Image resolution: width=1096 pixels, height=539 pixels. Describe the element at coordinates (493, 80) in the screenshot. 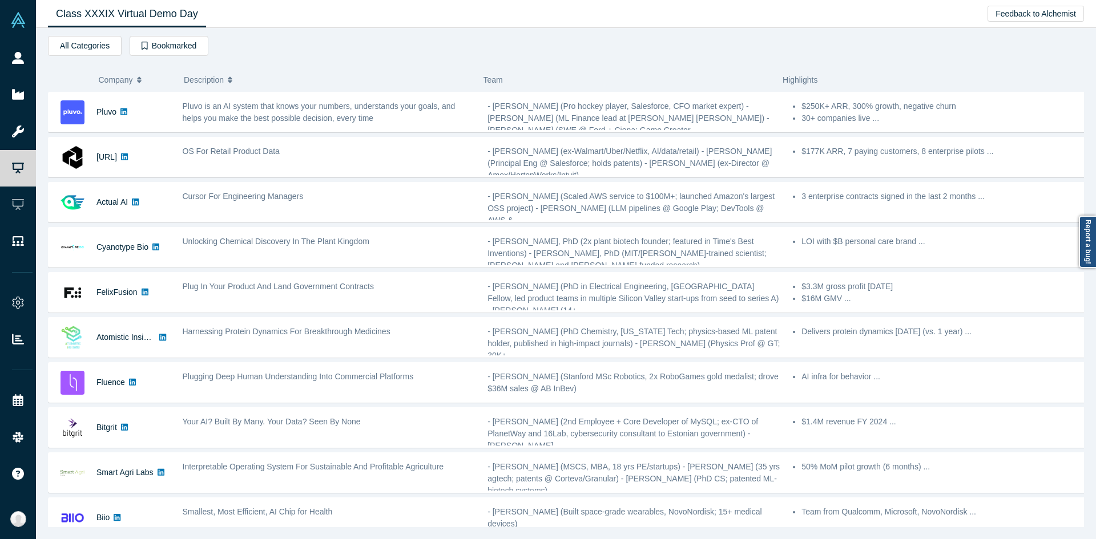

I see `span: Team` at that location.